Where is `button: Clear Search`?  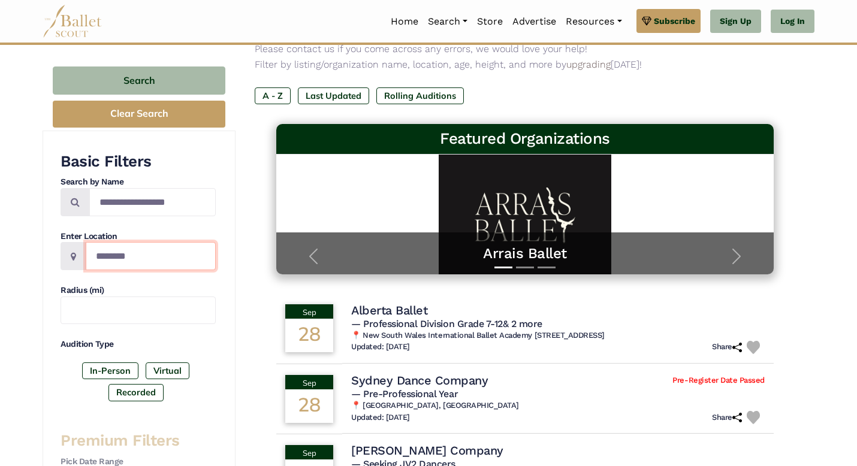 button: Clear Search is located at coordinates (139, 114).